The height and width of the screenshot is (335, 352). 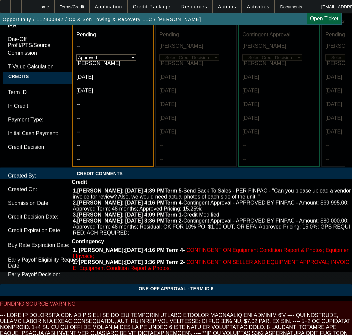 I want to click on p: T-Value Calculation, so click(x=36, y=67).